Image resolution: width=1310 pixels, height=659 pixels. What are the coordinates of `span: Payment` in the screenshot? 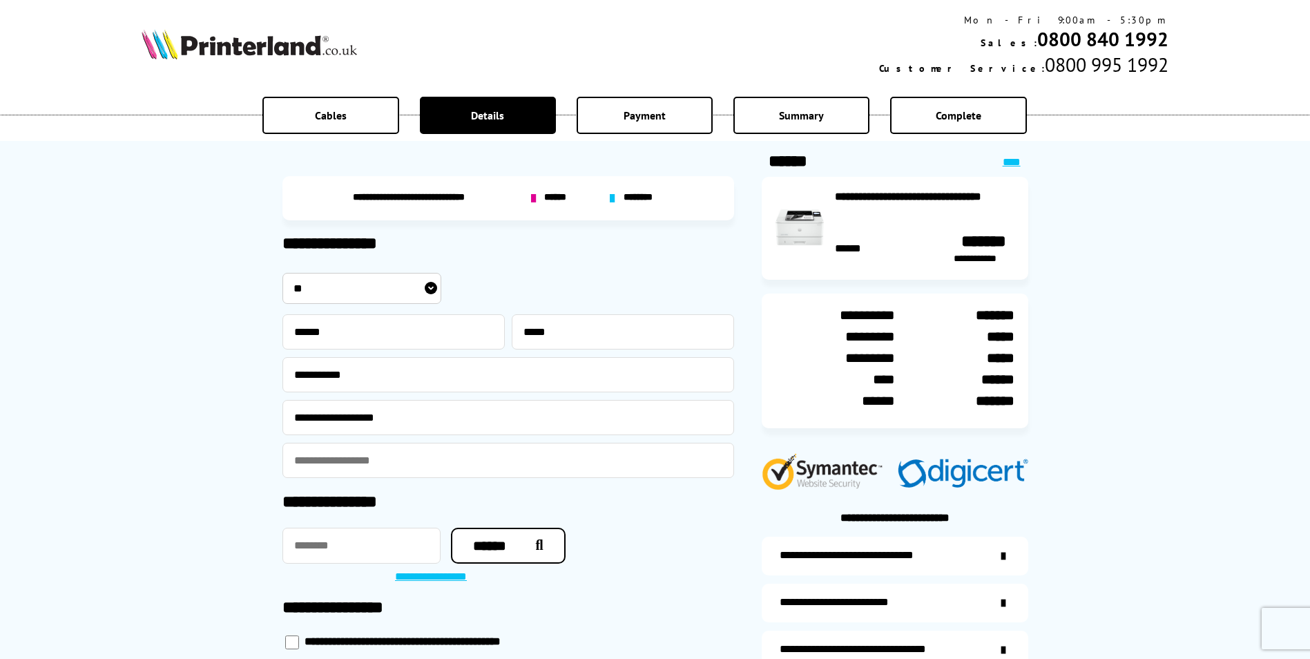 It's located at (644, 115).